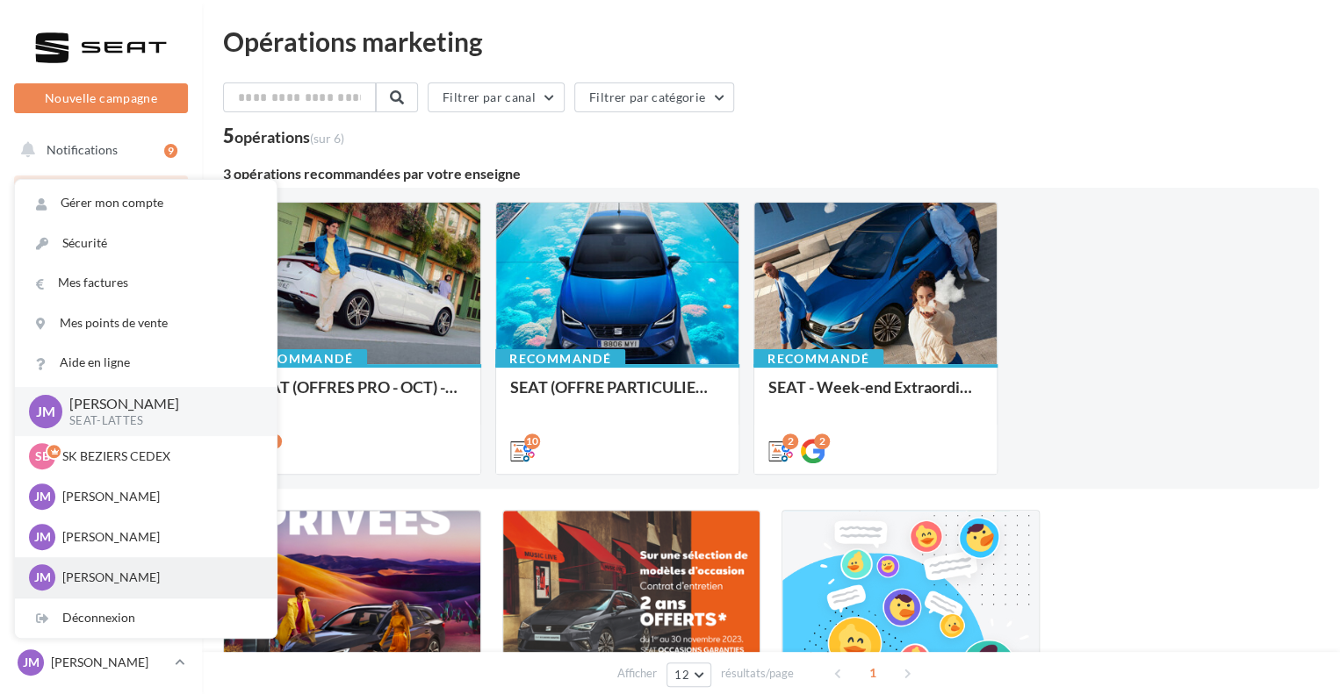 This screenshot has height=694, width=1340. What do you see at coordinates (97, 150) in the screenshot?
I see `button: Notifications 9` at bounding box center [97, 150].